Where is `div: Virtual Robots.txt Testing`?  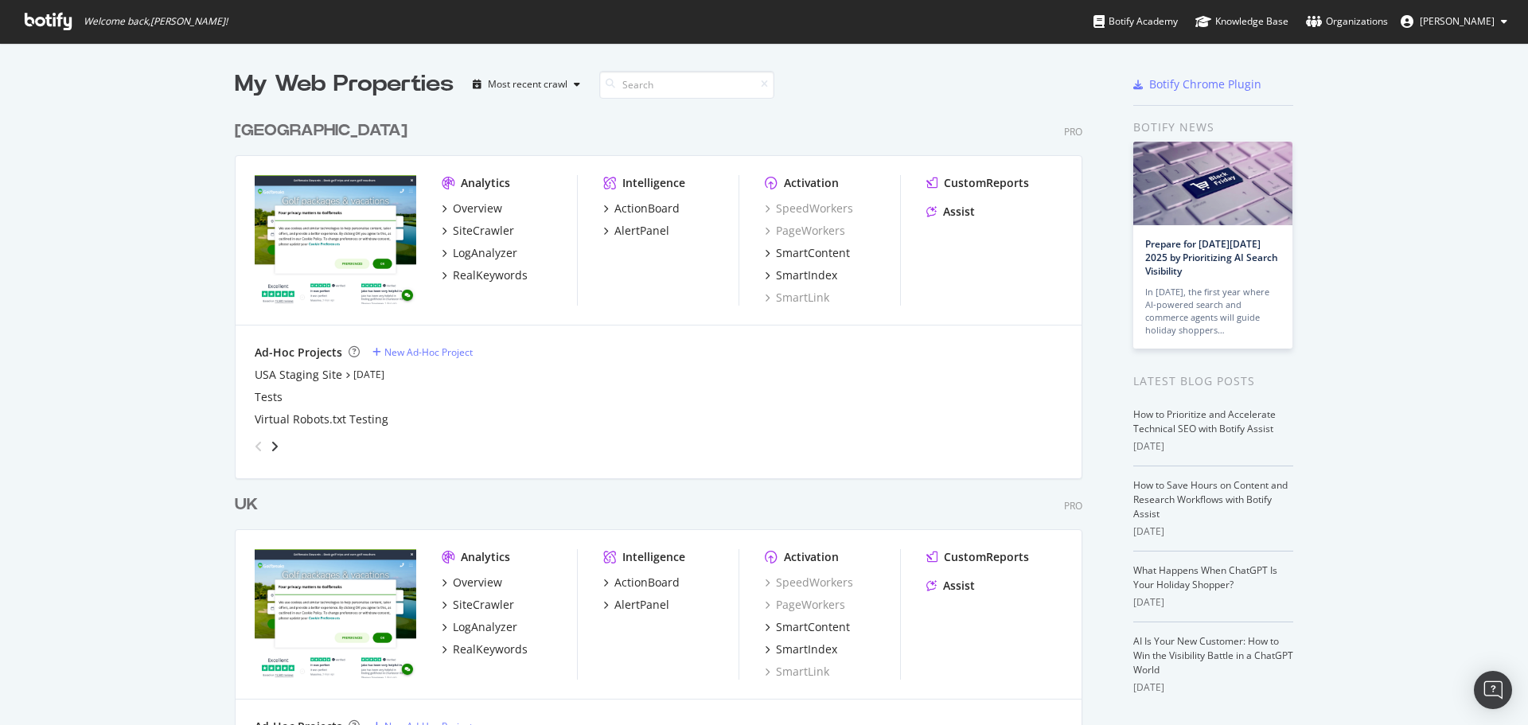 div: Virtual Robots.txt Testing is located at coordinates (321, 419).